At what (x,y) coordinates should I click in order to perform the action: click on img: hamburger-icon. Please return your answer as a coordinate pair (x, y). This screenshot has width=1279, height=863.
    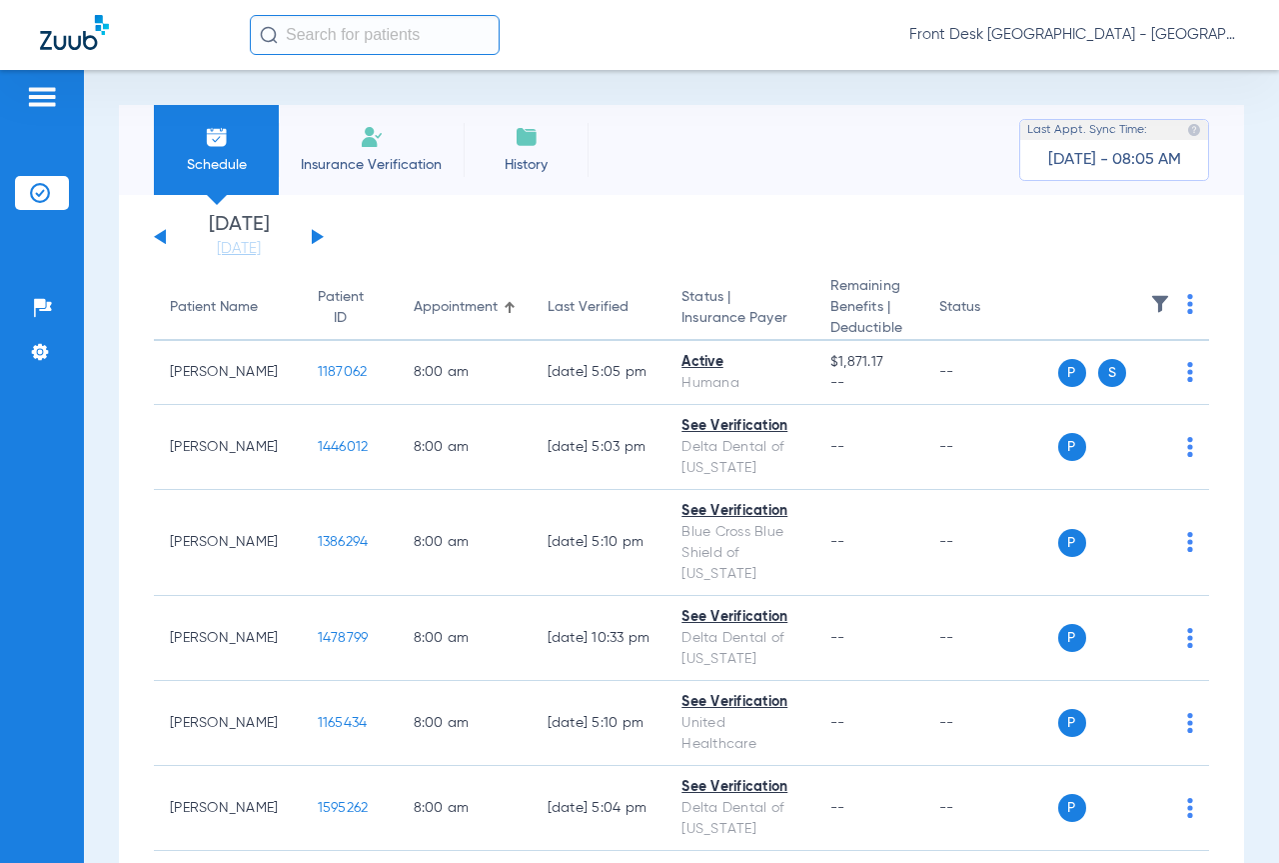
    Looking at the image, I should click on (42, 97).